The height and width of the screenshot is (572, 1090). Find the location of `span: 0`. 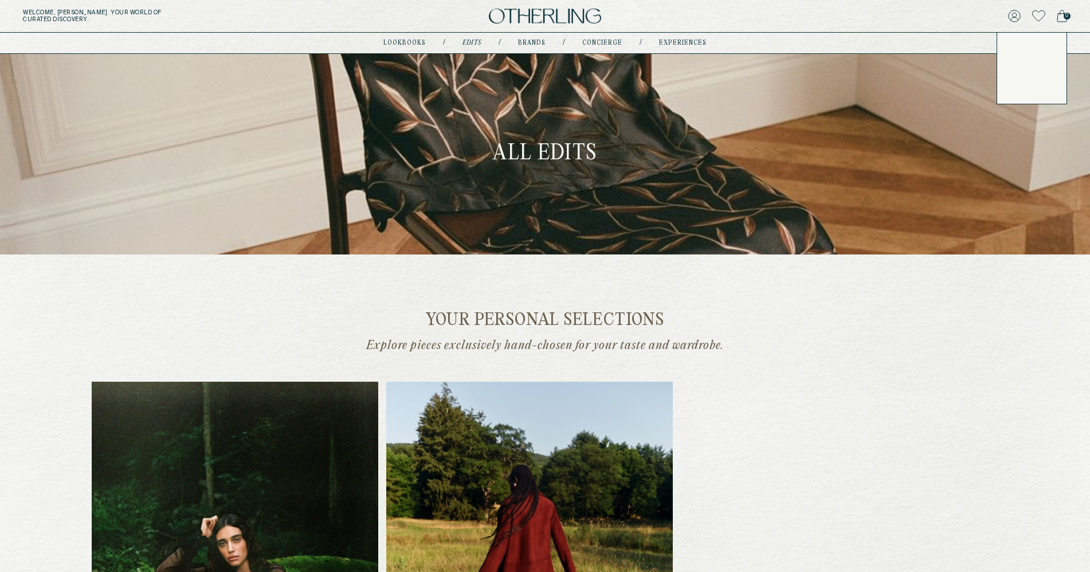

span: 0 is located at coordinates (1067, 16).